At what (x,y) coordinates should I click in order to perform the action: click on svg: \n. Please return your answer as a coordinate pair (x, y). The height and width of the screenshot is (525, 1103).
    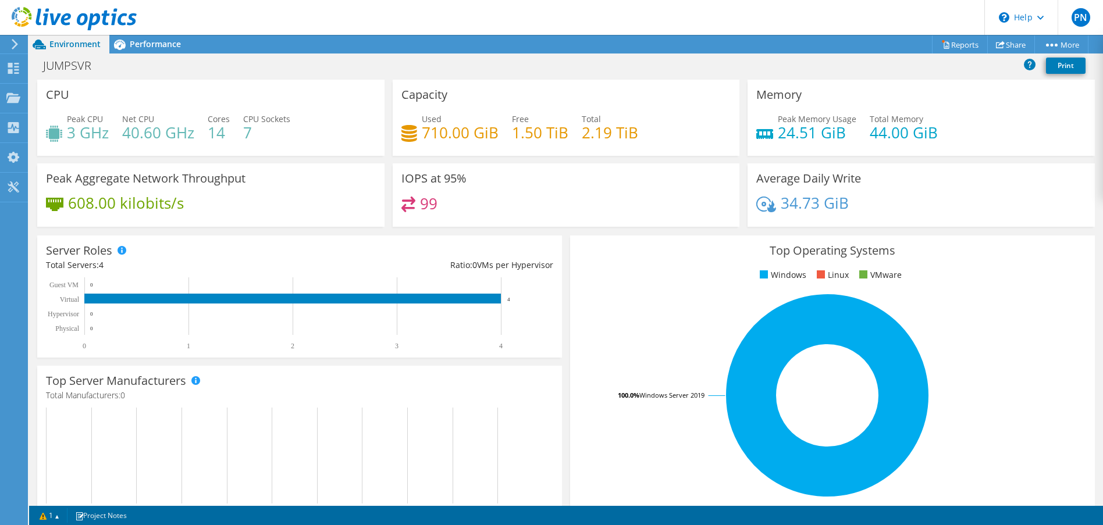
    Looking at the image, I should click on (1004, 17).